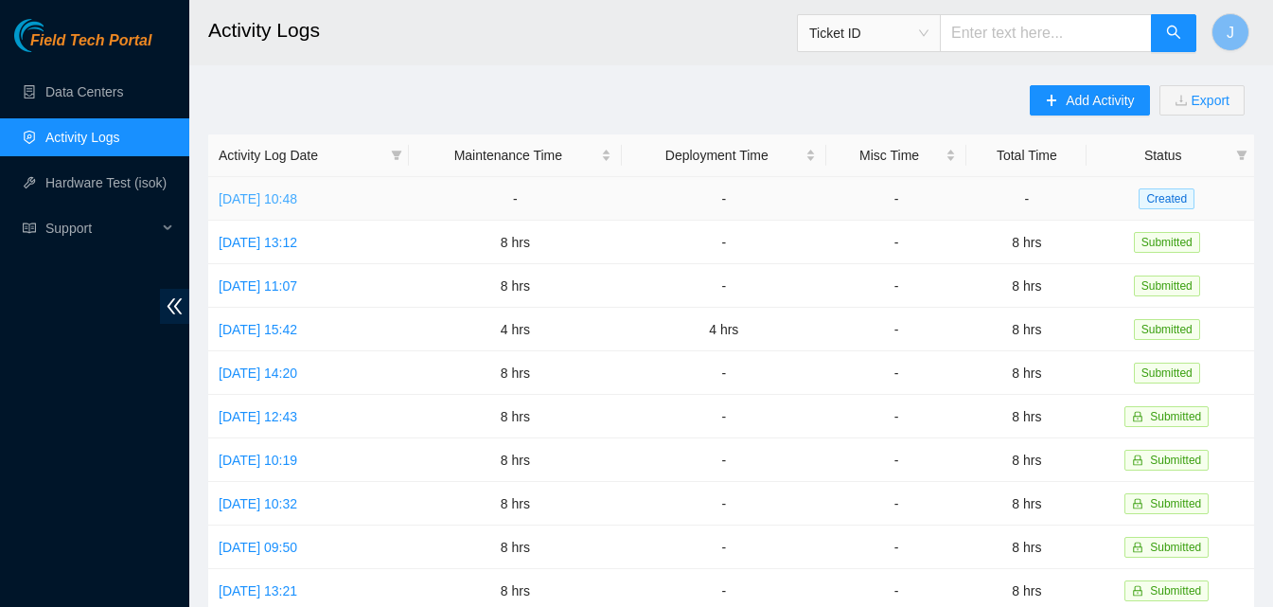 The image size is (1273, 607). What do you see at coordinates (1230, 32) in the screenshot?
I see `button: J` at bounding box center [1230, 32].